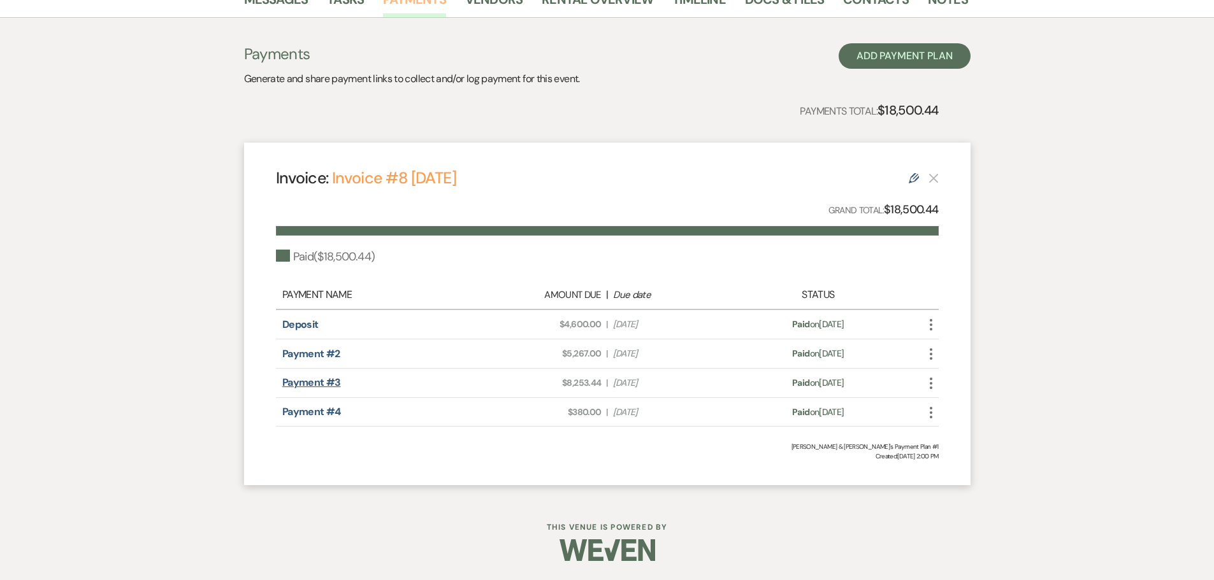  What do you see at coordinates (312, 382) in the screenshot?
I see `a: Payment #3` at bounding box center [312, 382].